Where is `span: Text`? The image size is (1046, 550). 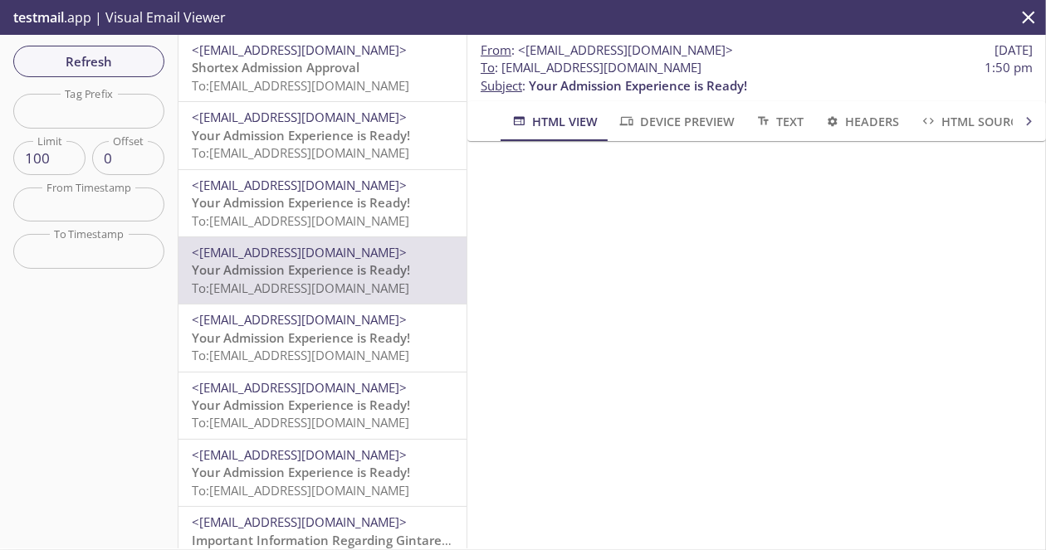
span: Text is located at coordinates (778, 121).